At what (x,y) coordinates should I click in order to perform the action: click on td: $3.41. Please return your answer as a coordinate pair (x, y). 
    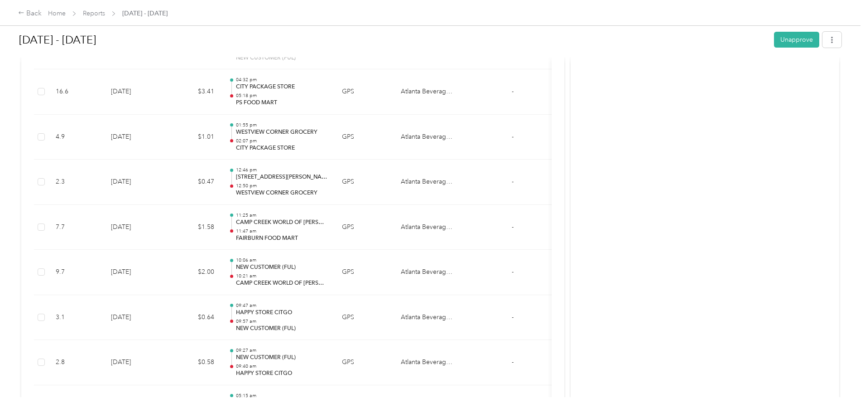
    Looking at the image, I should click on (194, 92).